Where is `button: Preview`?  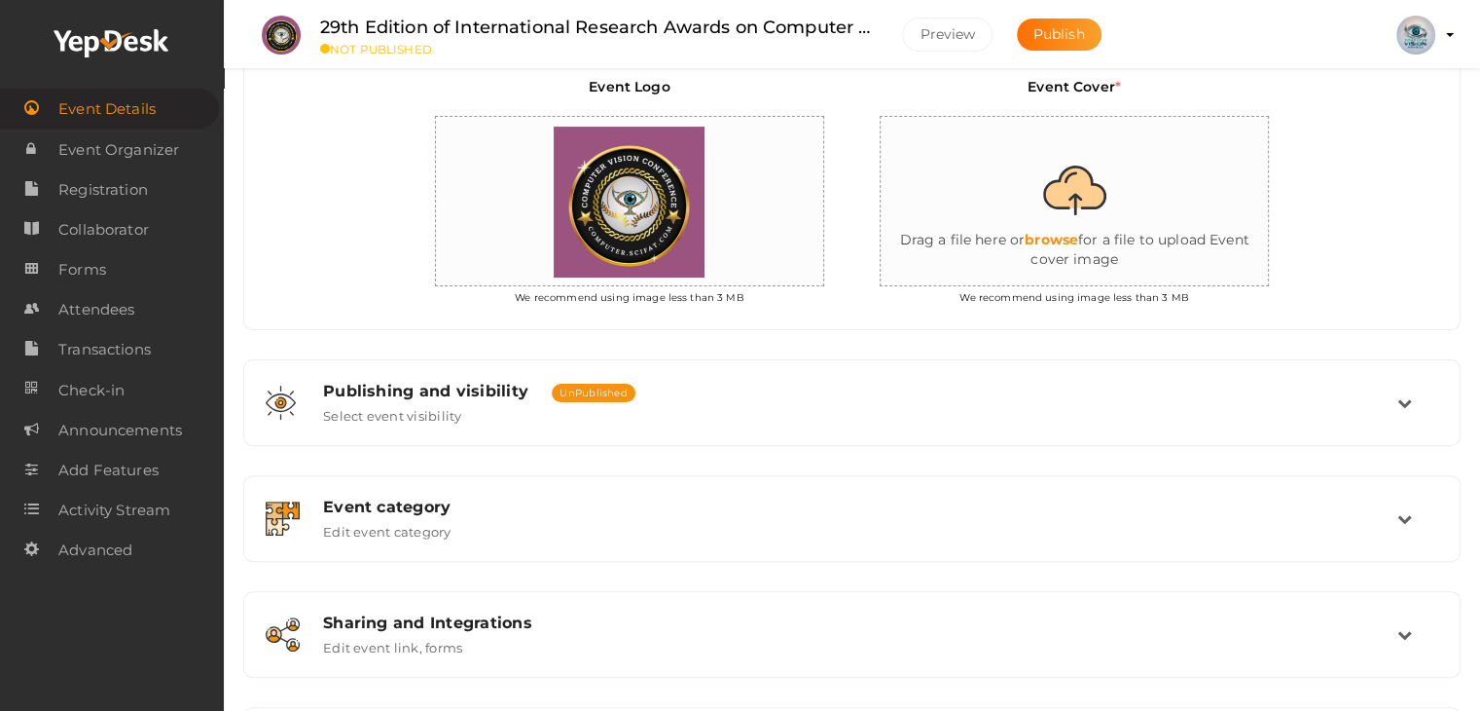
button: Preview is located at coordinates (947, 34).